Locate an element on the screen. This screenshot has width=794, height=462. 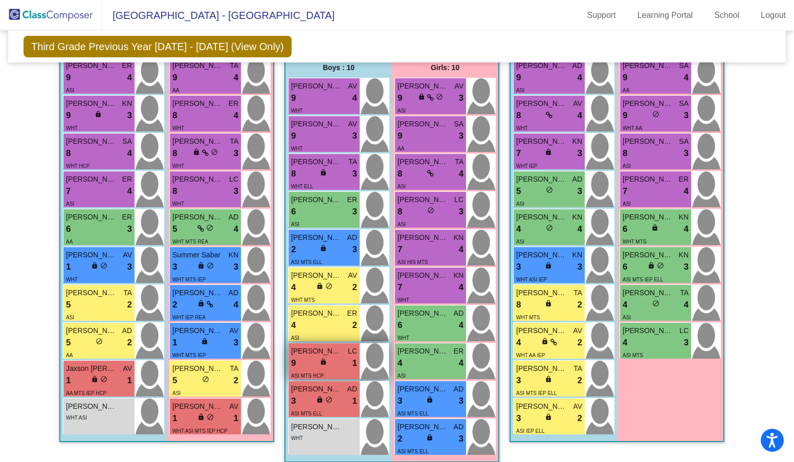
span: ASI MTS HCP is located at coordinates (308, 376).